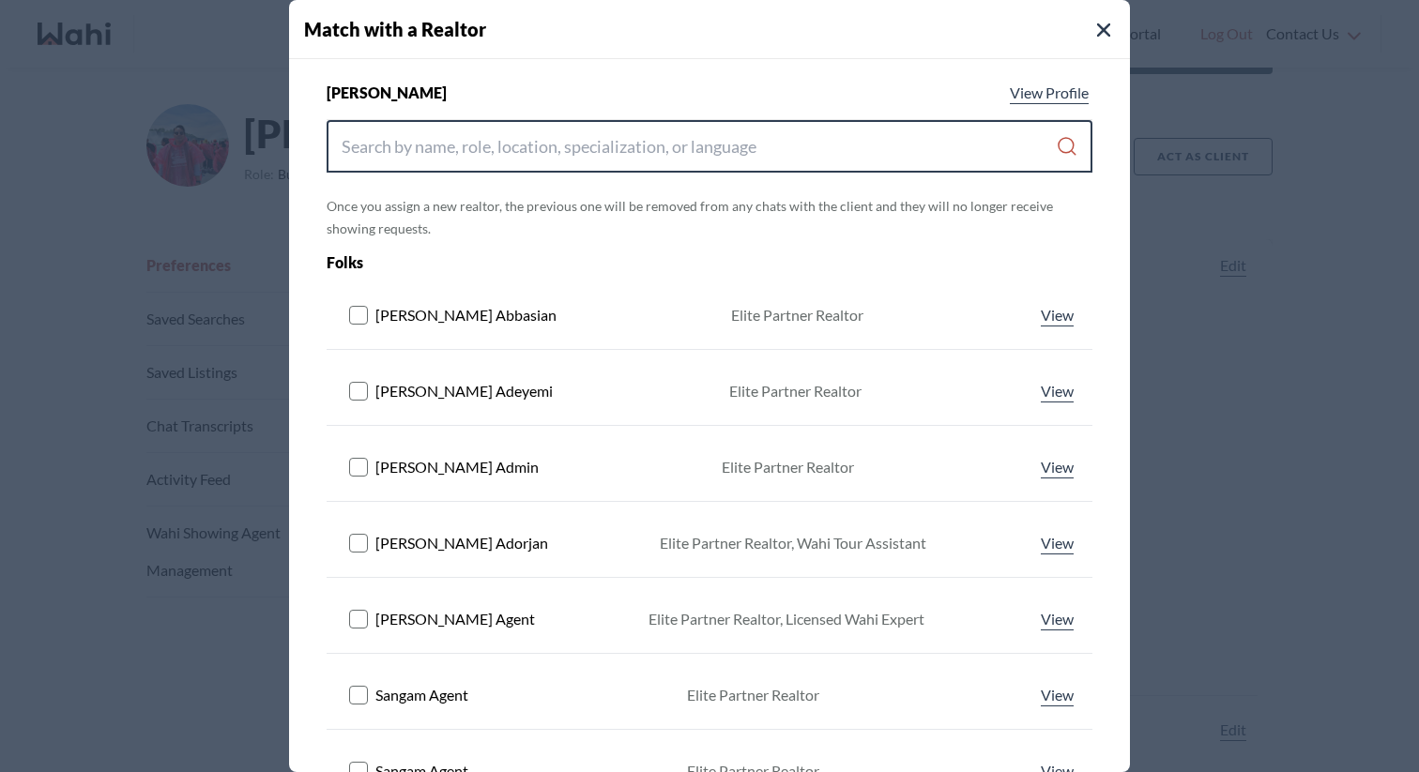 The height and width of the screenshot is (772, 1419). What do you see at coordinates (698, 146) in the screenshot?
I see `input: Search input` at bounding box center [698, 146].